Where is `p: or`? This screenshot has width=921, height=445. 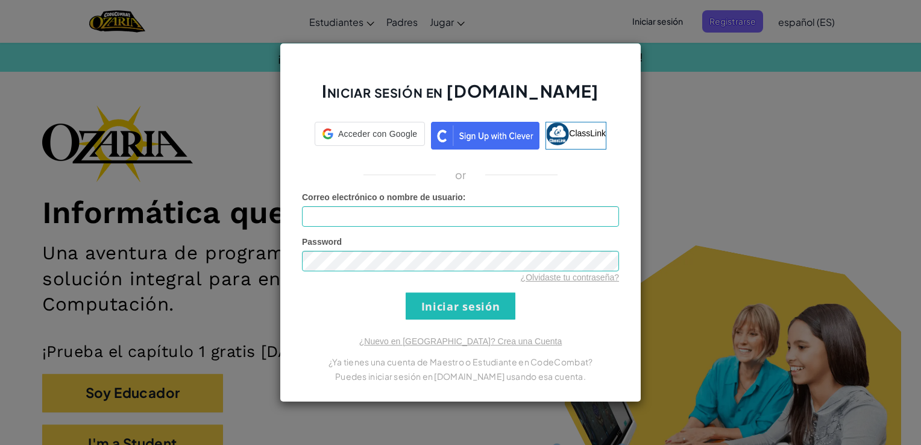
p: or is located at coordinates (461, 175).